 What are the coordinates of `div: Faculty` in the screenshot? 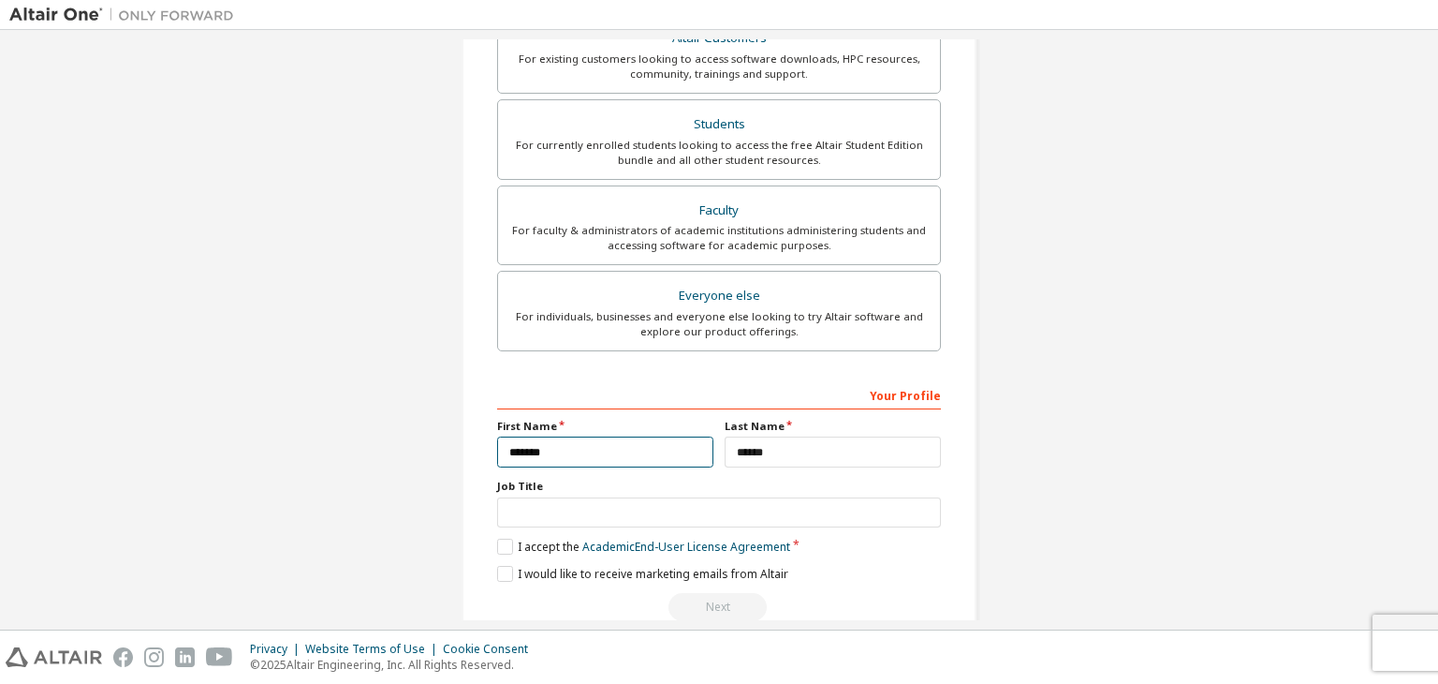 It's located at (719, 211).